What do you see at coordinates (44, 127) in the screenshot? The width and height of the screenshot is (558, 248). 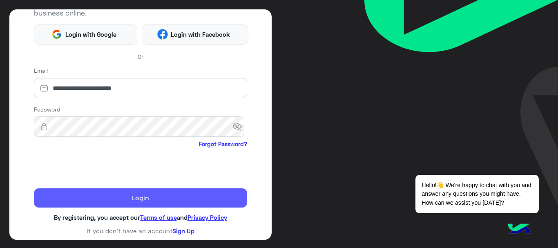 I see `img: lock` at bounding box center [44, 127].